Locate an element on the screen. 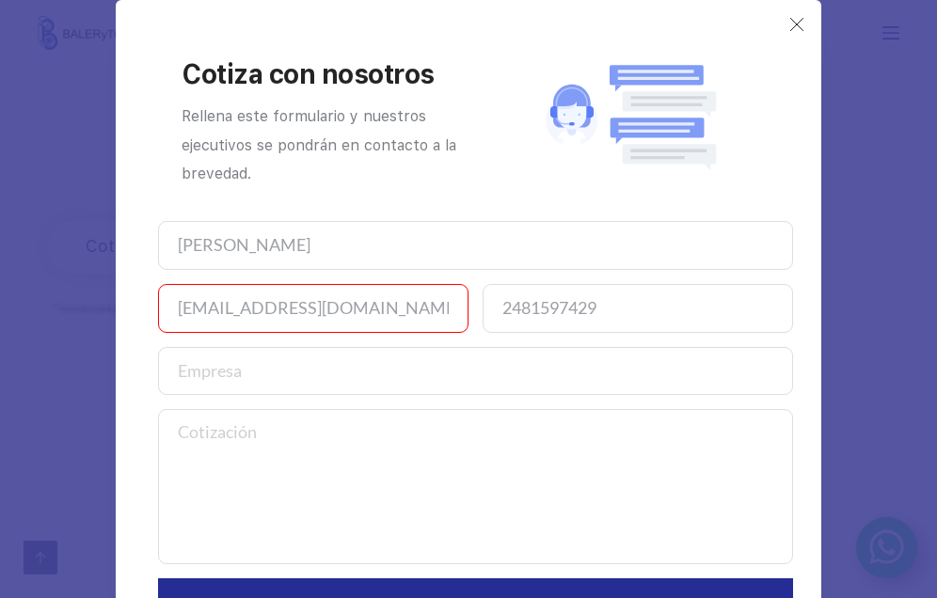 This screenshot has width=937, height=598. input: Nombre is located at coordinates (475, 245).